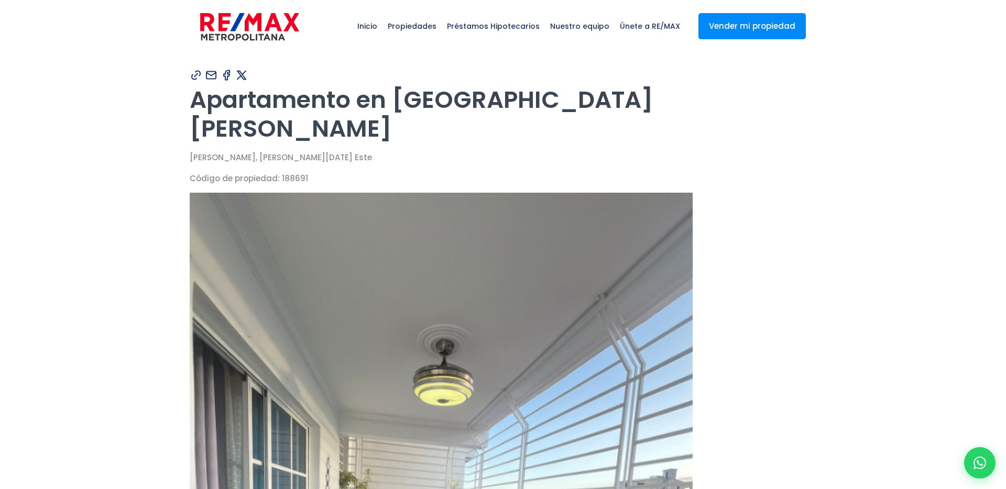  What do you see at coordinates (249, 27) in the screenshot?
I see `img: remax-metropolitana-logo` at bounding box center [249, 27].